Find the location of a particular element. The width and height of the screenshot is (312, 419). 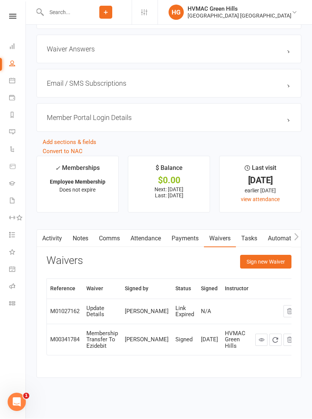

div: Signed is located at coordinates (185, 339).